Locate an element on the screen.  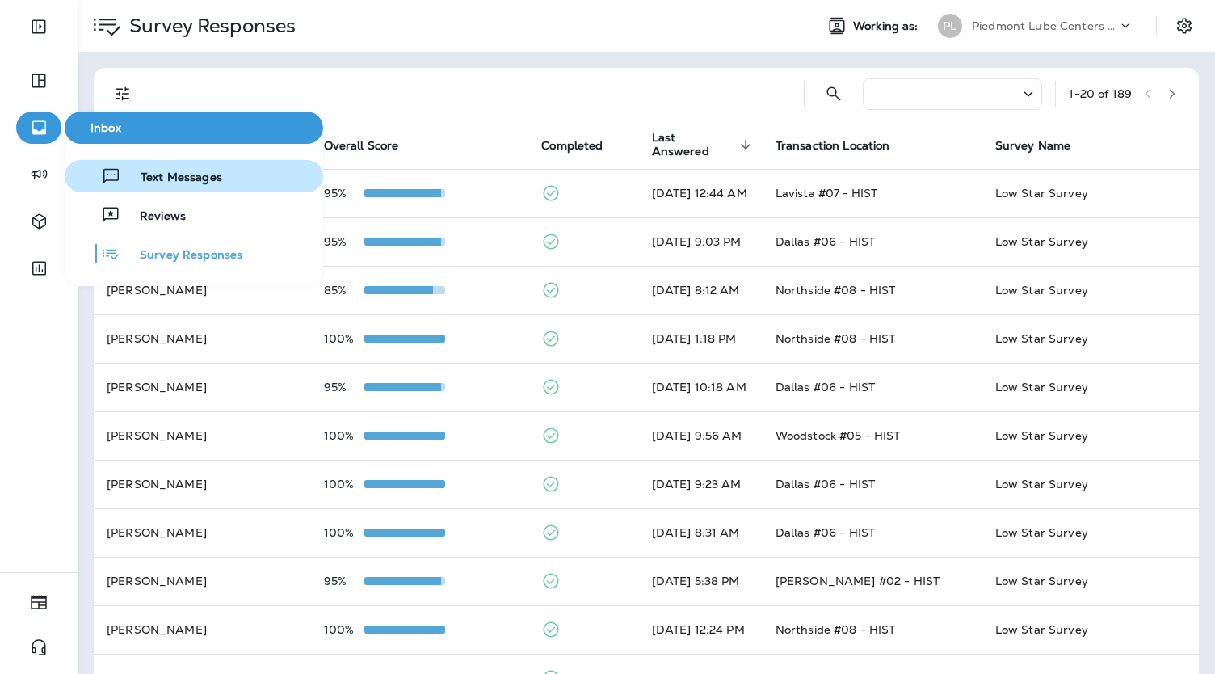
td: Woodstock #05 - HIST is located at coordinates (873, 435).